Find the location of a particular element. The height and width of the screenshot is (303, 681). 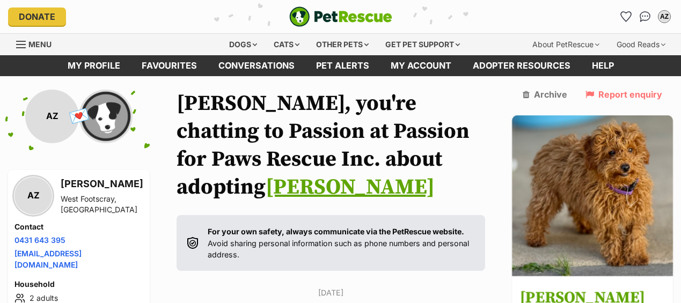

div: About PetRescue is located at coordinates (566, 45).